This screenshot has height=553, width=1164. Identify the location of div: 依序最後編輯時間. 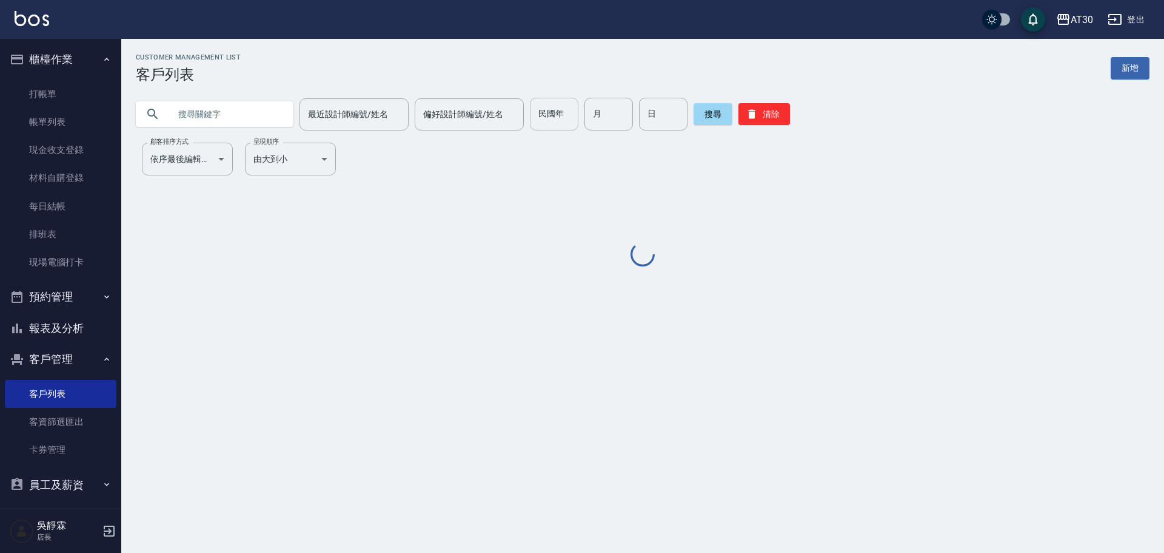
(187, 159).